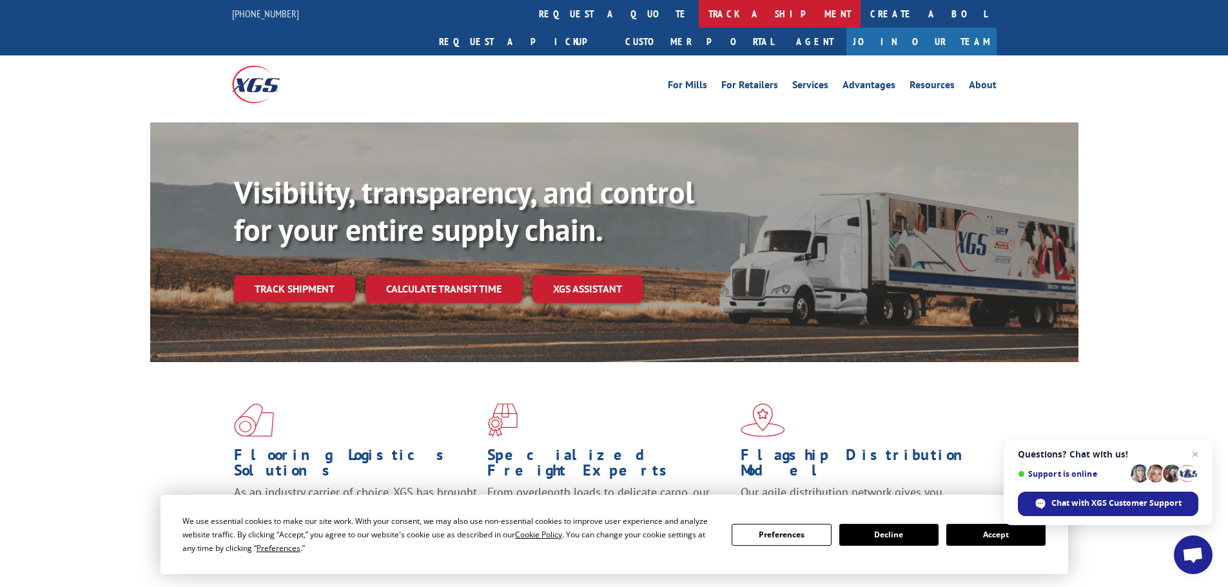  I want to click on span: Support is online, so click(1072, 474).